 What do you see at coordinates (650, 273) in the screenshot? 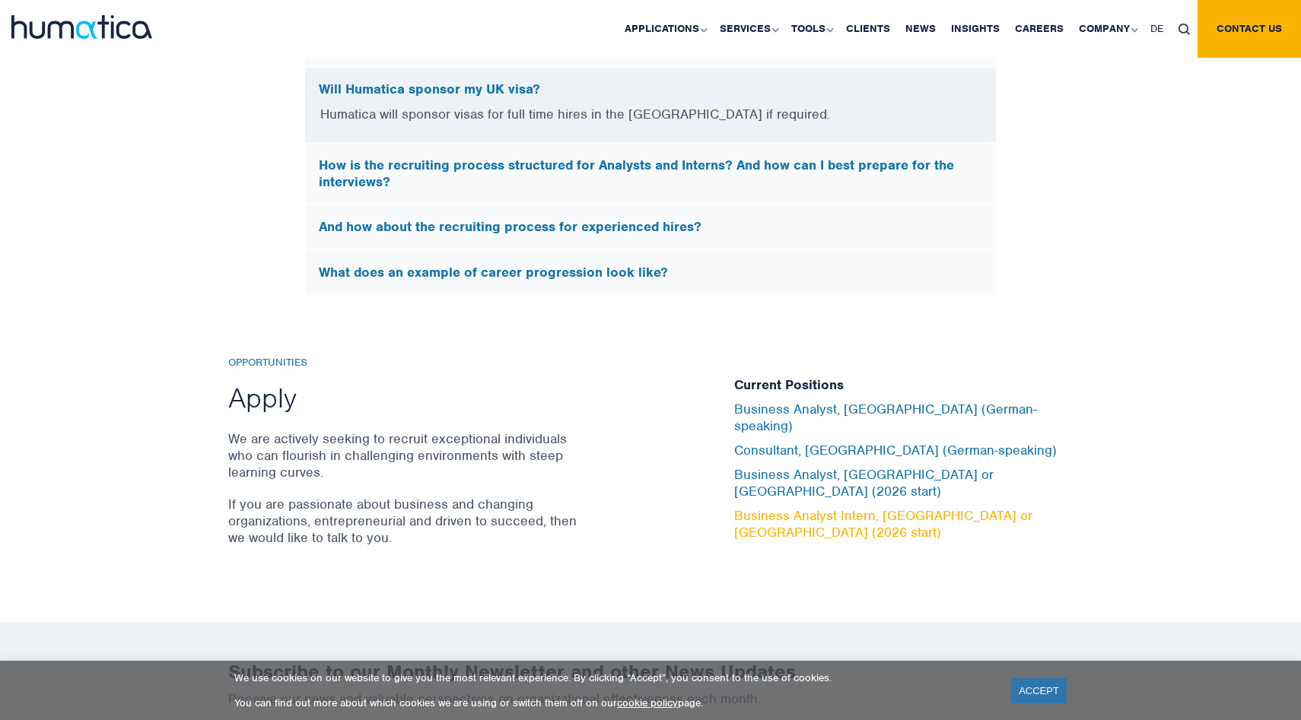
I see `h5: What does an example of career progression look like?` at bounding box center [650, 273].